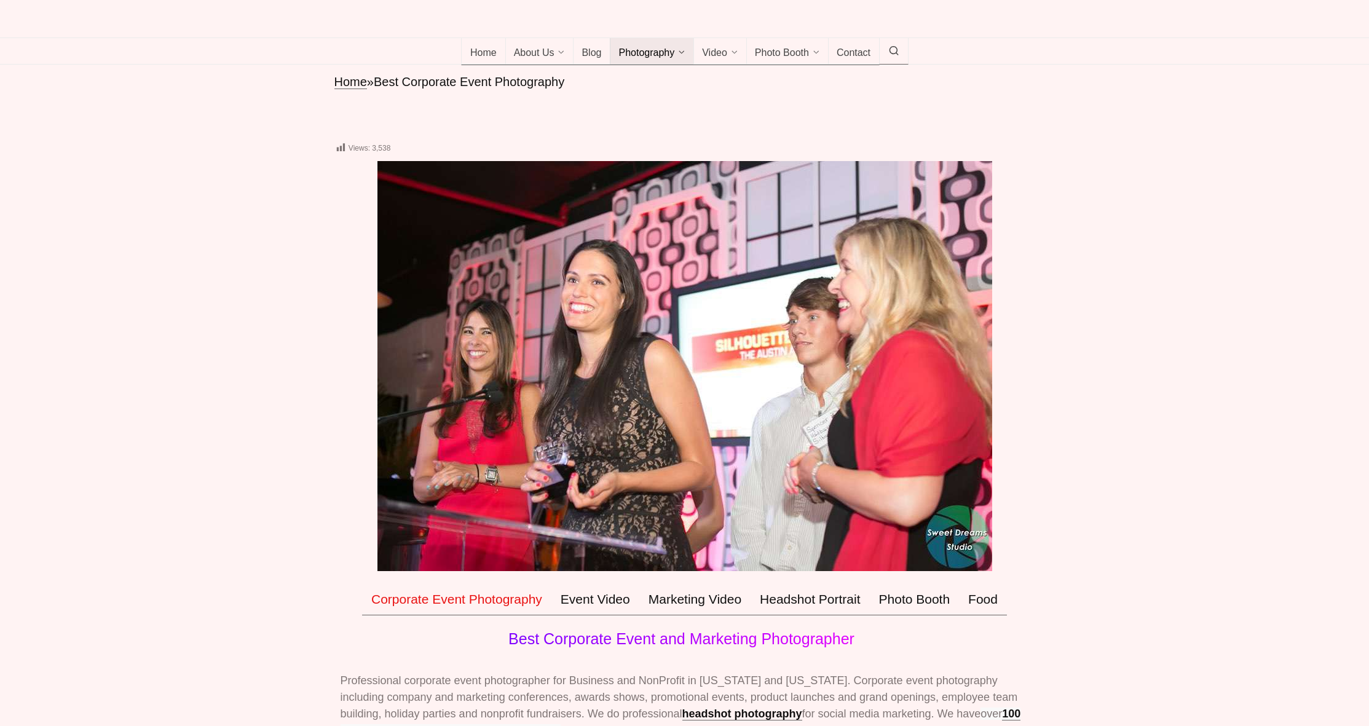 This screenshot has width=1369, height=726. Describe the element at coordinates (742, 714) in the screenshot. I see `a: headshot photography` at that location.